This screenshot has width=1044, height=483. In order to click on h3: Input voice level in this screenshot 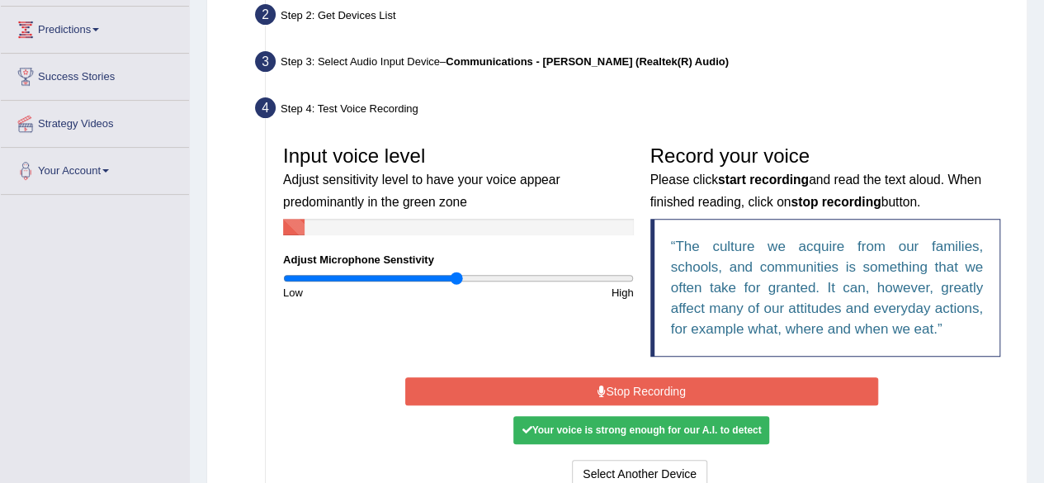, I will do `click(458, 177)`.